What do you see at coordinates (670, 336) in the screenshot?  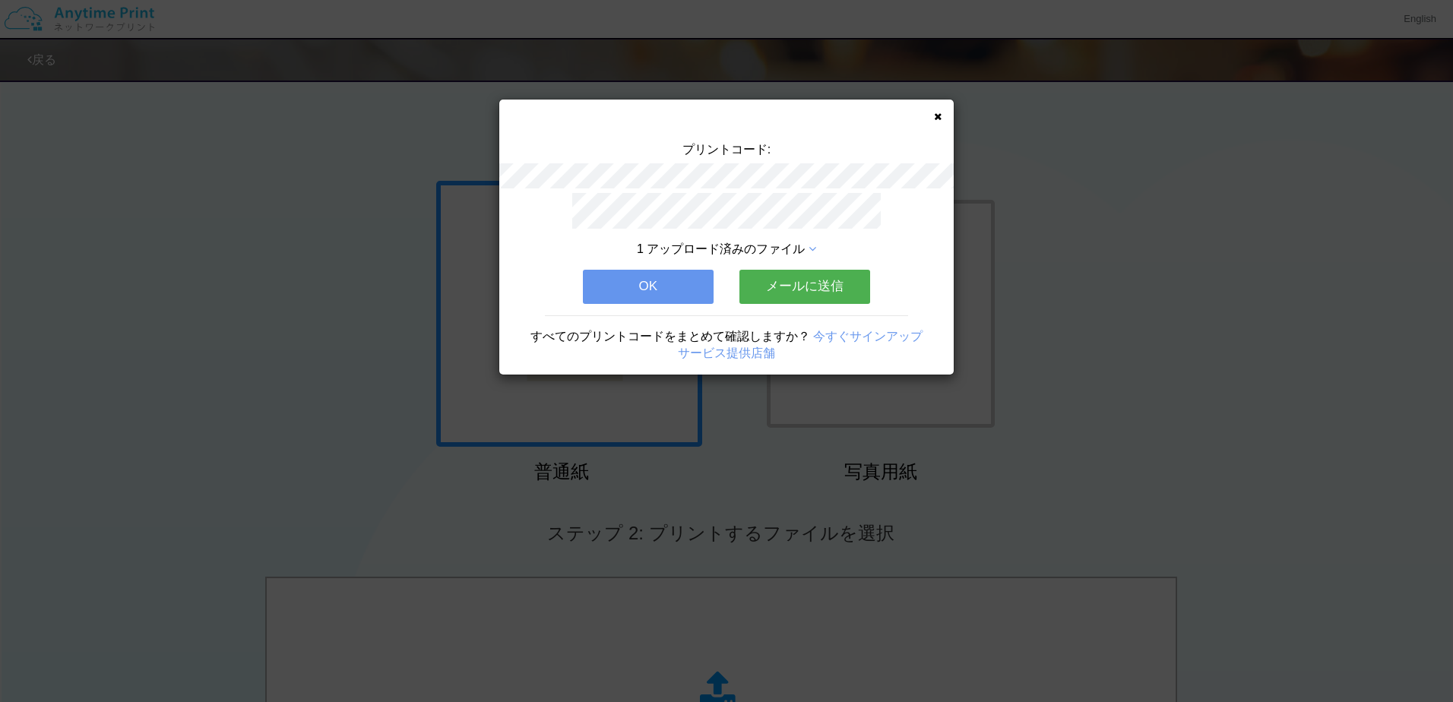 I see `span: すべてのプリントコードをまとめて確認しますか？` at bounding box center [670, 336].